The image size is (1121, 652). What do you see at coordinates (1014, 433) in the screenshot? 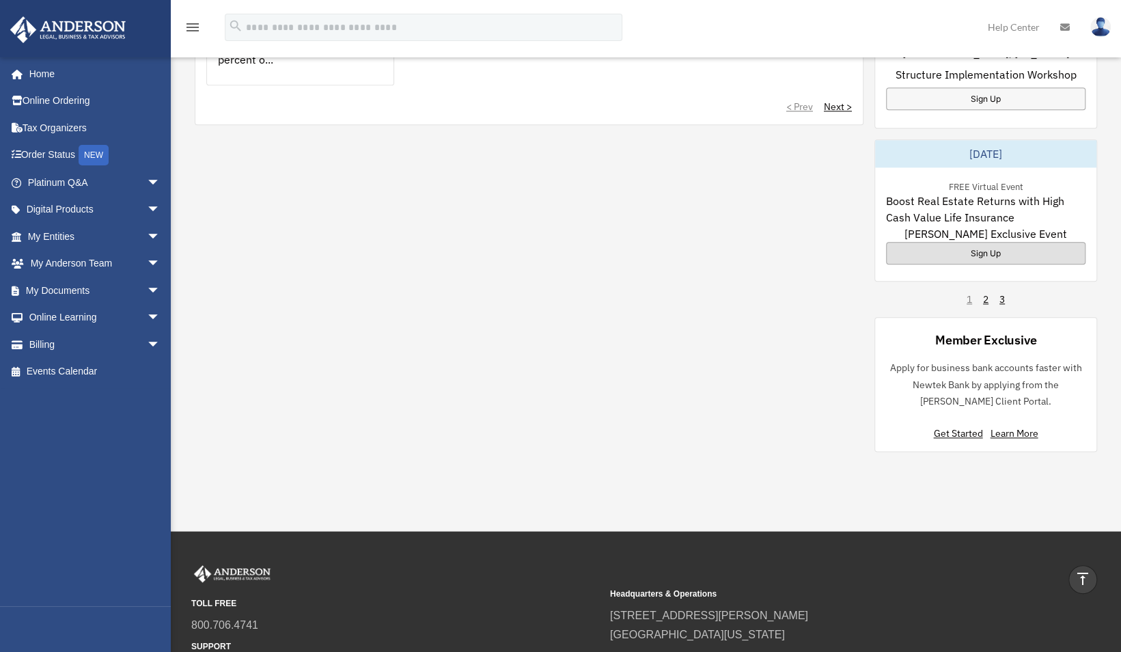
I see `a: Learn More` at bounding box center [1014, 433].